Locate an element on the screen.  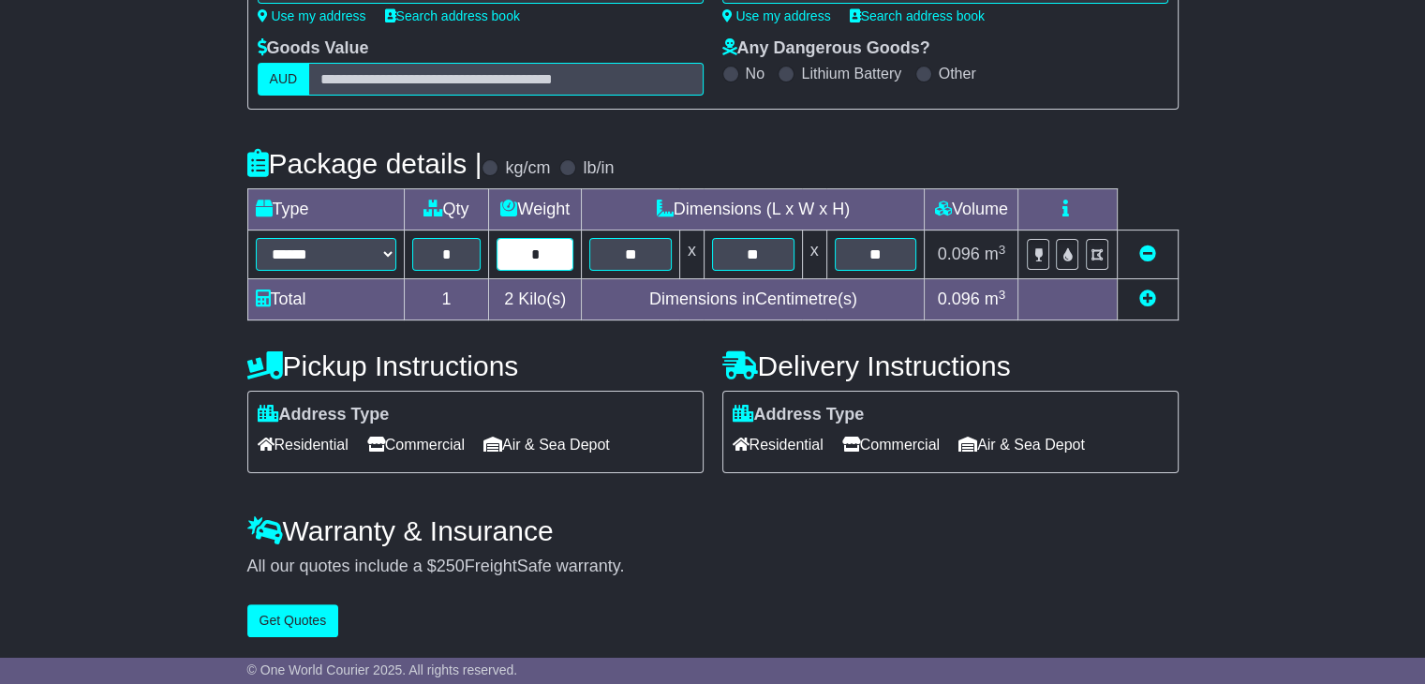
td: Weight is located at coordinates (535, 210).